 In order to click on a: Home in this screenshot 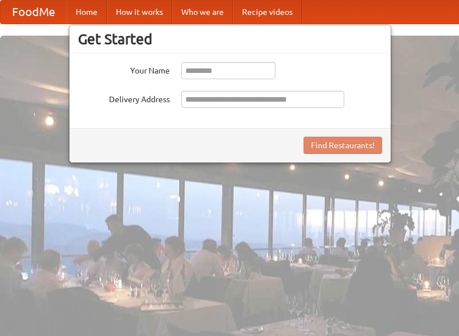, I will do `click(87, 12)`.